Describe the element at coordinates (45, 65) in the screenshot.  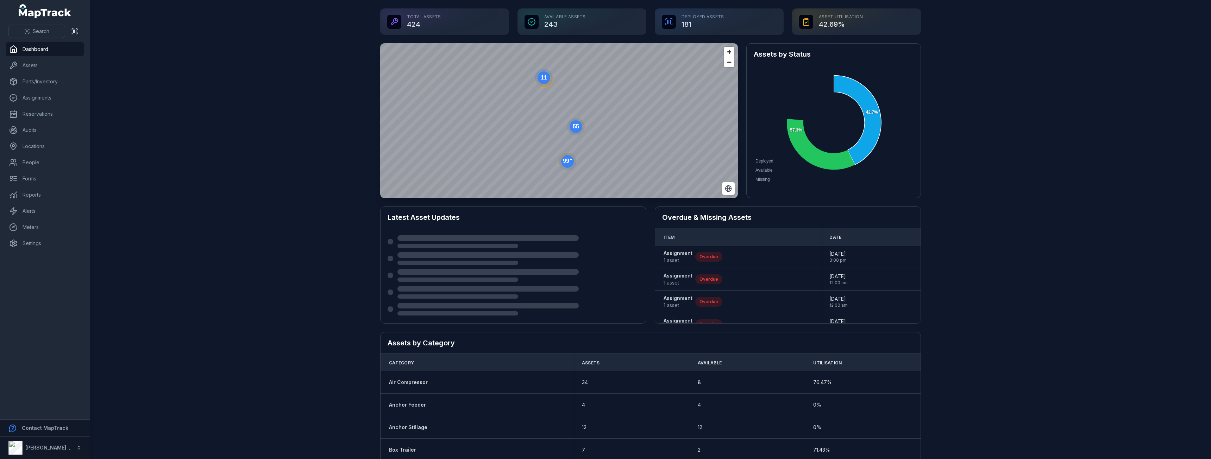
I see `a: Assets` at that location.